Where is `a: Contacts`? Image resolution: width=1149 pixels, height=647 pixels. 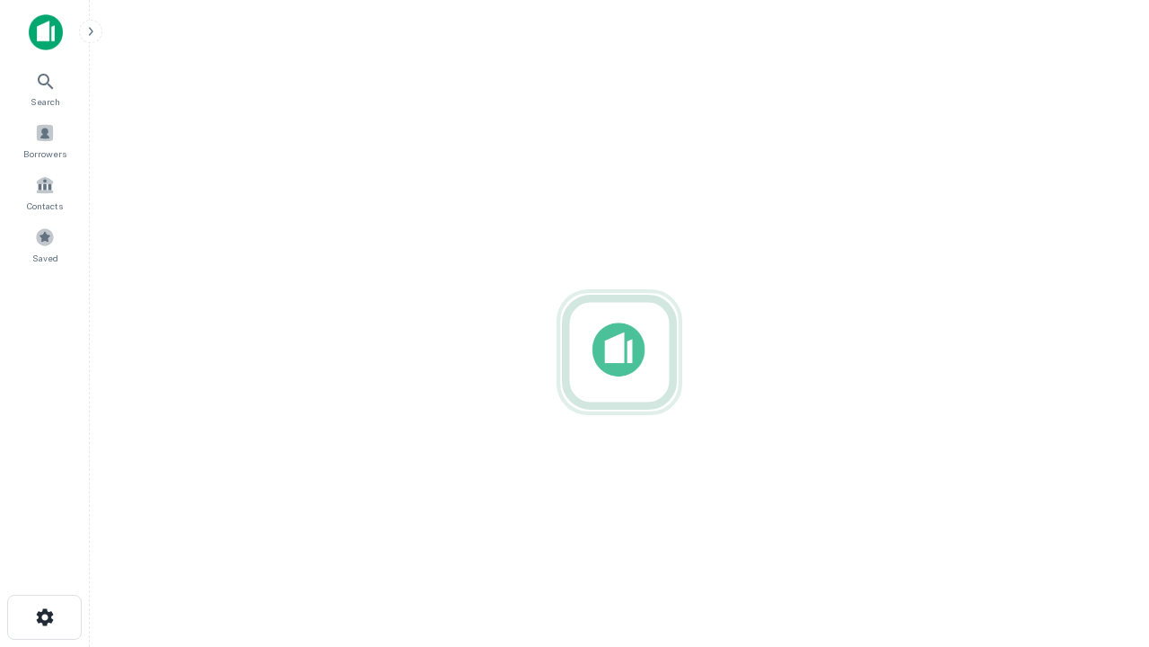 a: Contacts is located at coordinates (45, 192).